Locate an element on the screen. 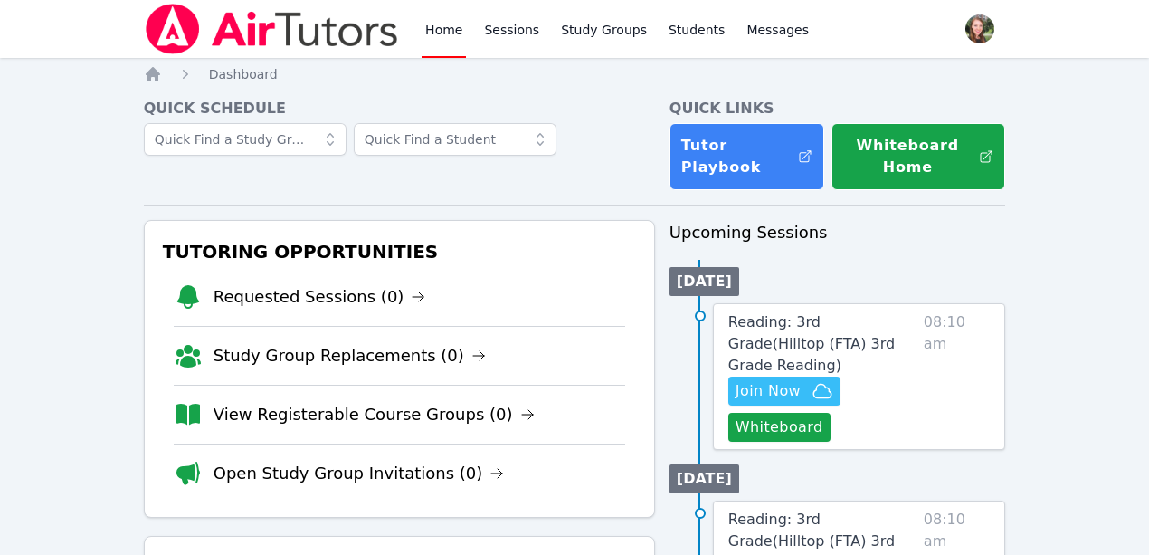  span: Join Now is located at coordinates (768, 391).